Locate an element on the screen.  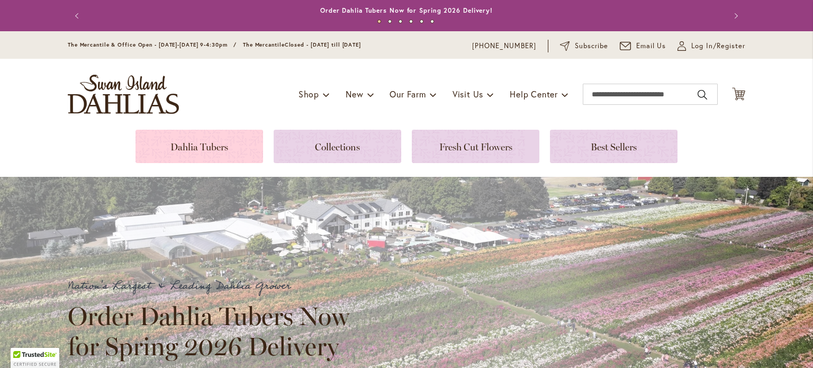
a: store logo is located at coordinates (123, 94).